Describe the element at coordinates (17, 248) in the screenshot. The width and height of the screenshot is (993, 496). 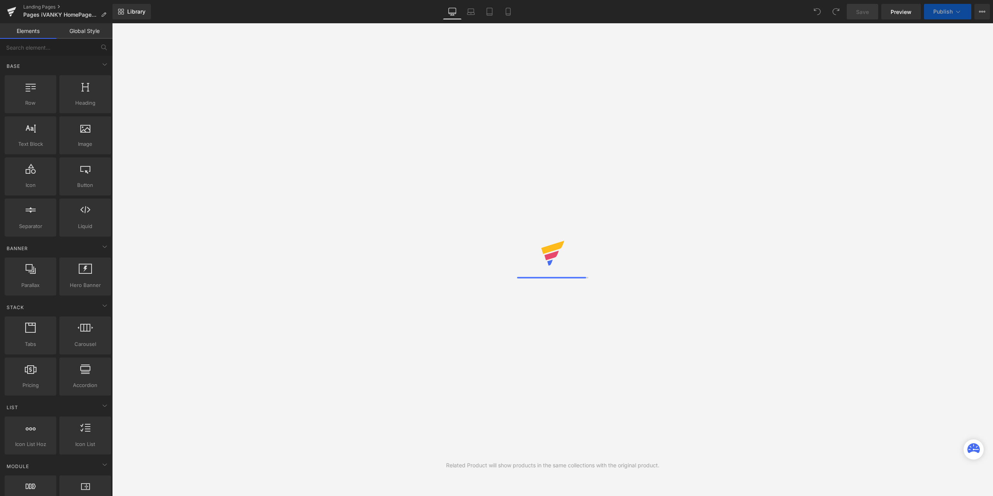
I see `span: Banner` at that location.